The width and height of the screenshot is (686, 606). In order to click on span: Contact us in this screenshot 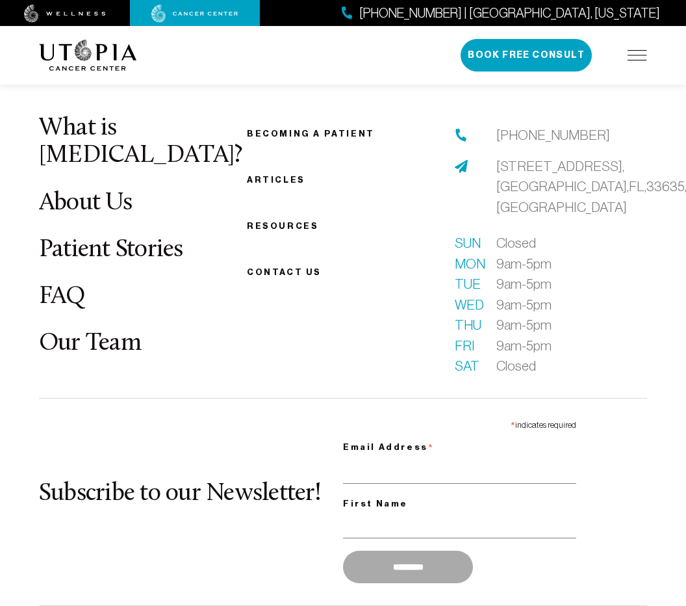, I will do `click(284, 272)`.